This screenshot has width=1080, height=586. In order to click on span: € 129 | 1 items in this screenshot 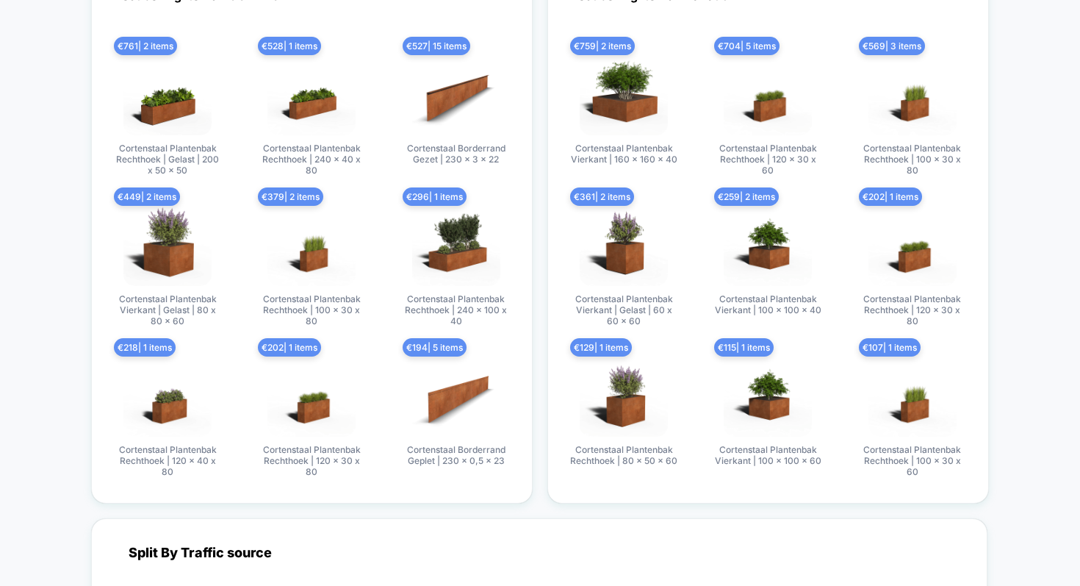, I will do `click(601, 347)`.